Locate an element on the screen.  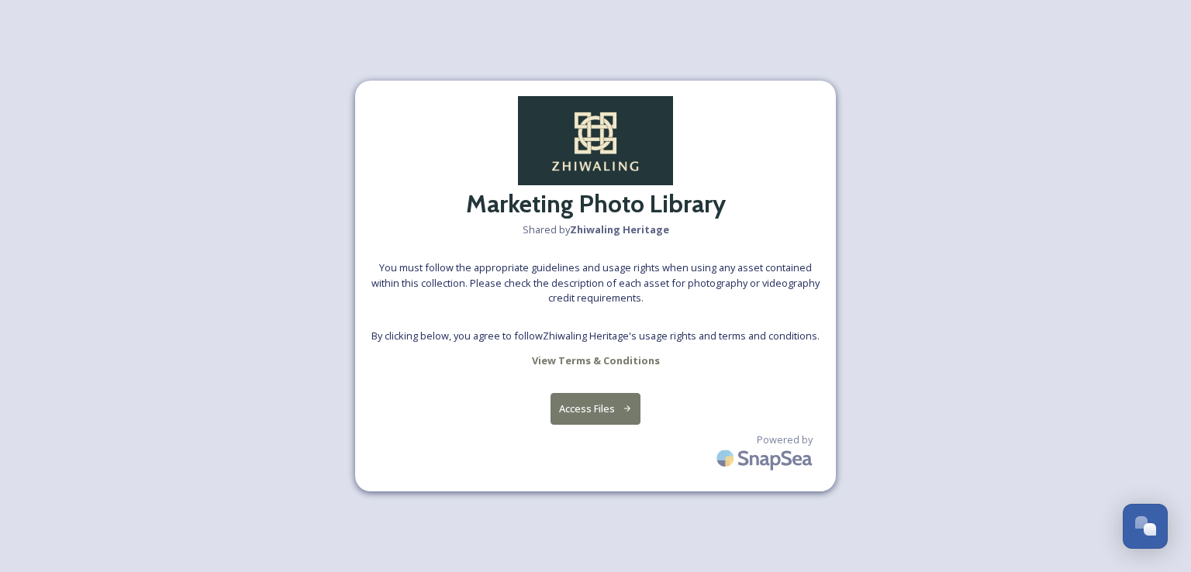
strong: Zhiwaling Heritage is located at coordinates (619, 229).